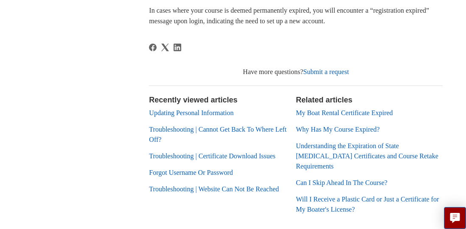  What do you see at coordinates (218, 134) in the screenshot?
I see `a: Troubleshooting | Cannot Get Back To Where Left Off?` at bounding box center [218, 134].